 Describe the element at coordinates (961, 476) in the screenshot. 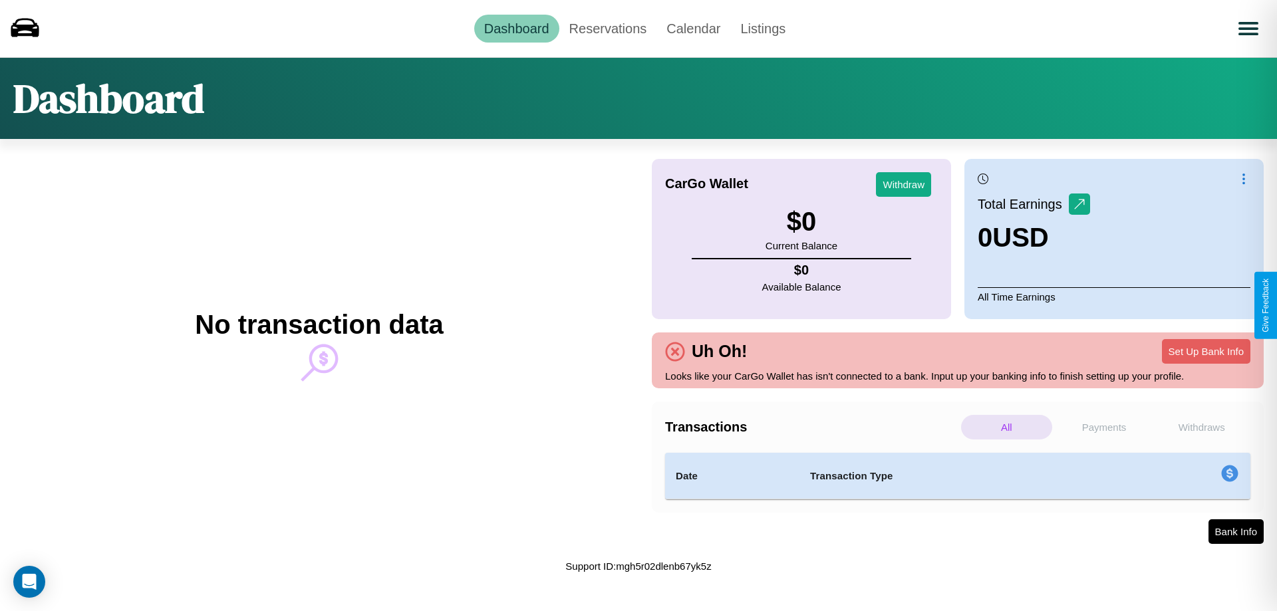

I see `h4: Transaction Type` at that location.